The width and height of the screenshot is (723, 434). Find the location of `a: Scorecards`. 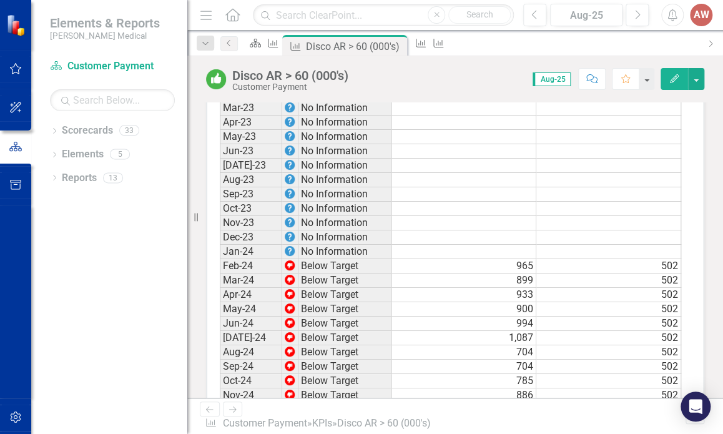

a: Scorecards is located at coordinates (87, 130).